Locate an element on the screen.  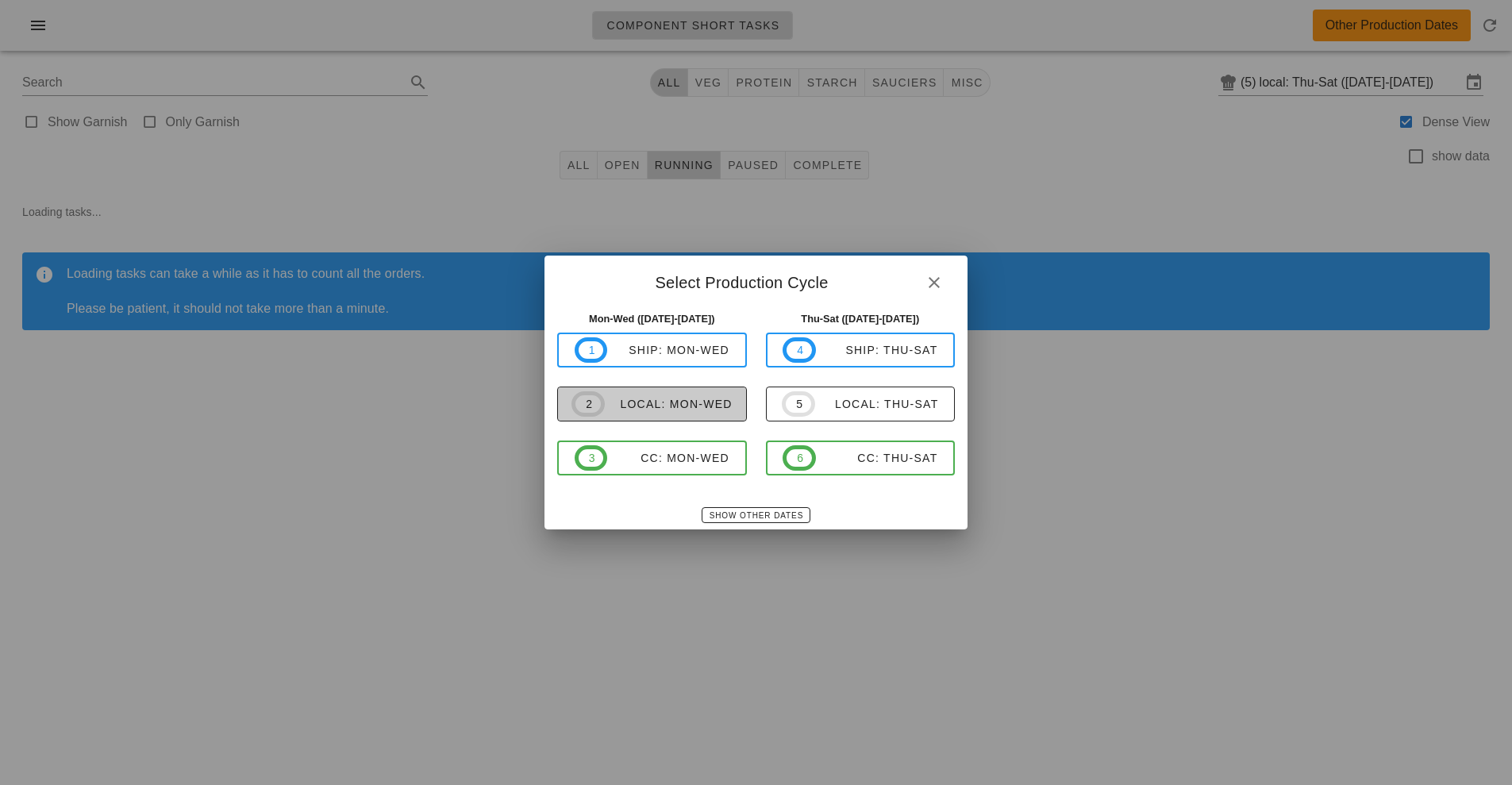
span: 5 is located at coordinates (798, 403).